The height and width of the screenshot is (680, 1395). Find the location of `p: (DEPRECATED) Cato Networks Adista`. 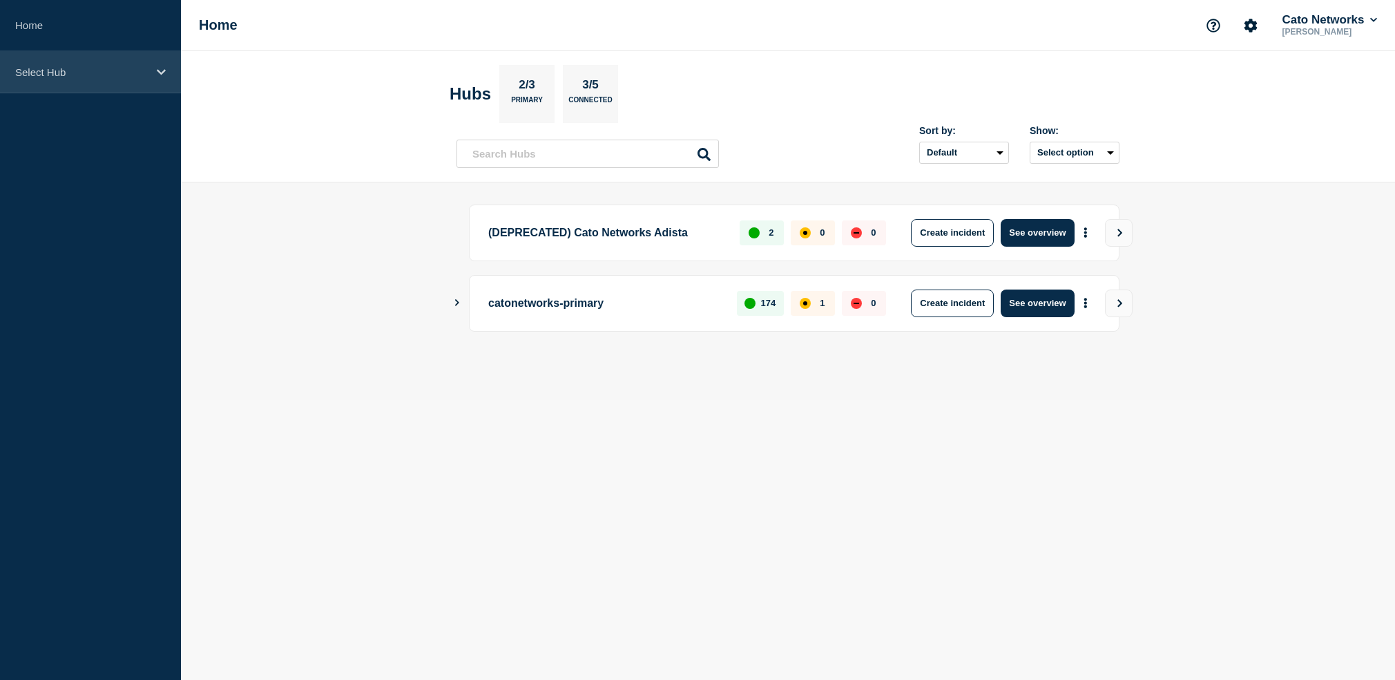

p: (DEPRECATED) Cato Networks Adista is located at coordinates (606, 233).